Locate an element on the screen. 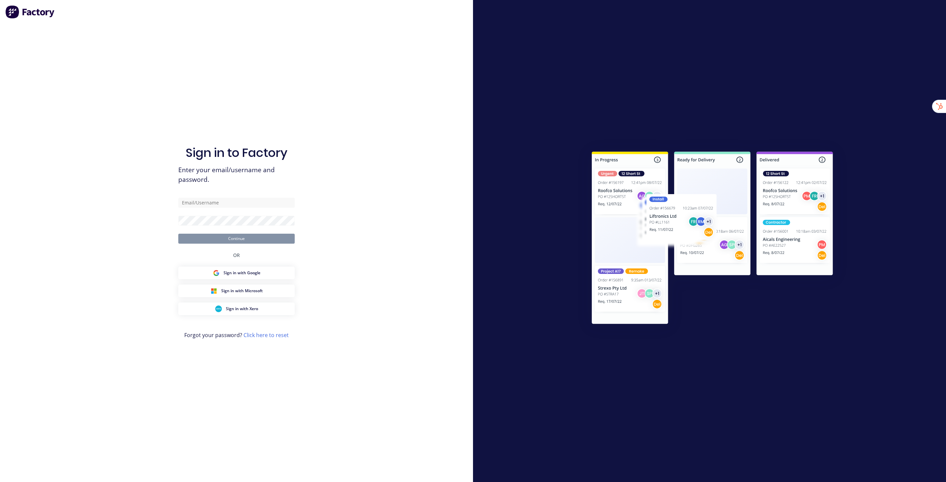 The width and height of the screenshot is (946, 482). img: Sign in is located at coordinates (712, 239).